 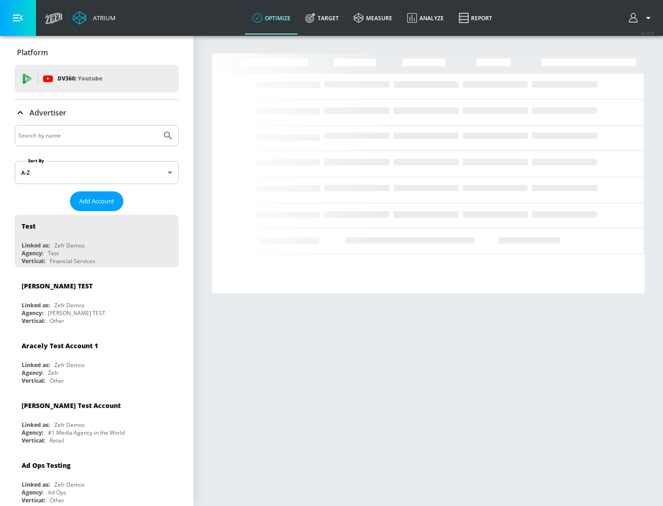 What do you see at coordinates (36, 161) in the screenshot?
I see `label: Sort By` at bounding box center [36, 161].